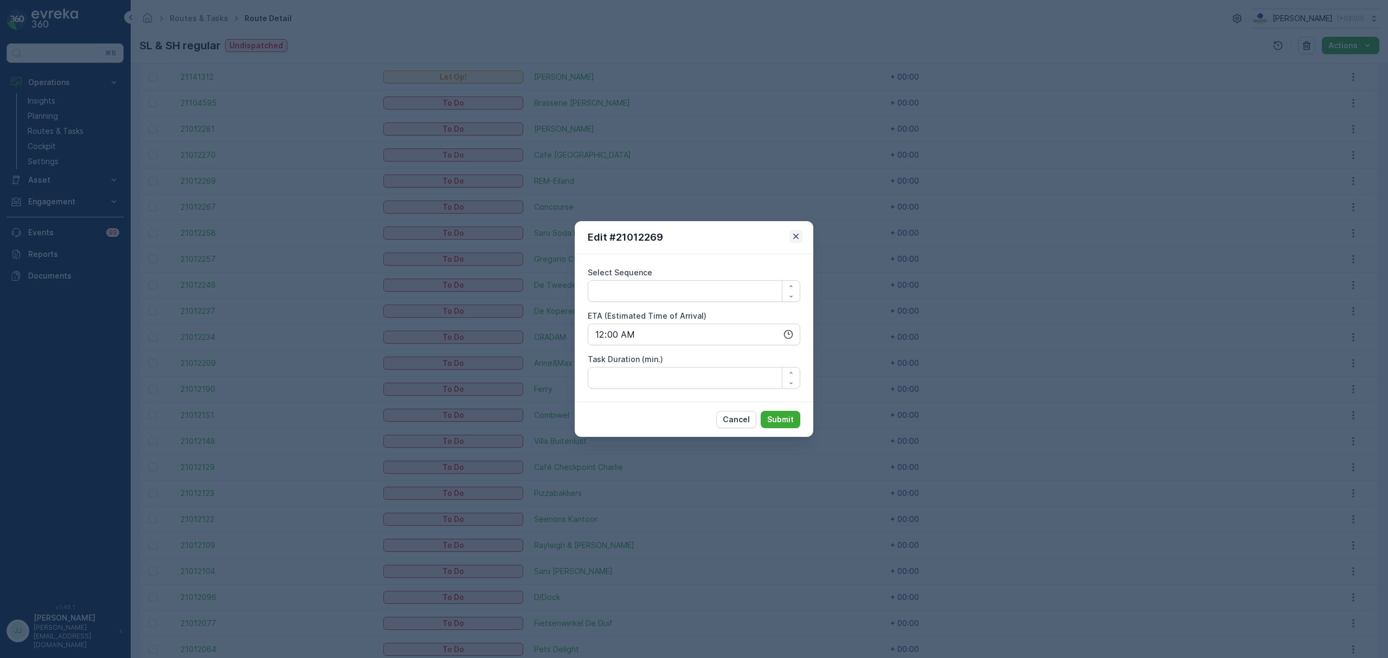 The width and height of the screenshot is (1388, 658). Describe the element at coordinates (736, 420) in the screenshot. I see `p: Cancel` at that location.